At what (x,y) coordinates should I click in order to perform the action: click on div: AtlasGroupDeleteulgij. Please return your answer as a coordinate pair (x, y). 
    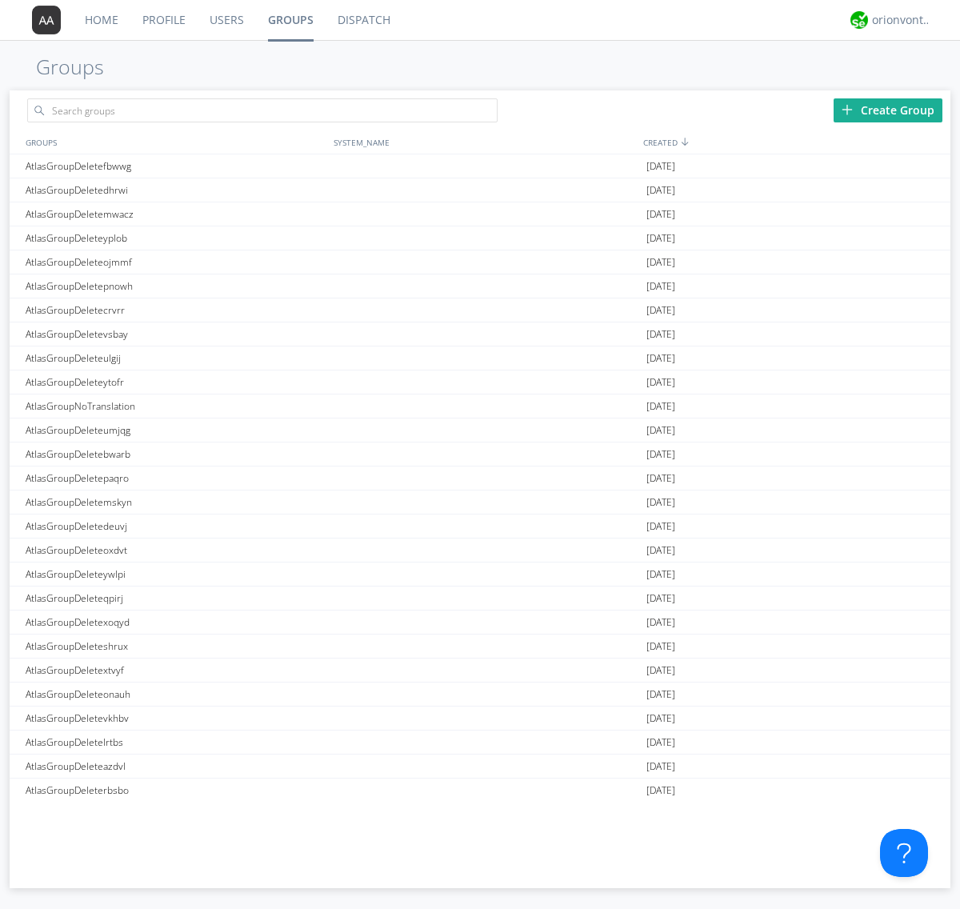
    Looking at the image, I should click on (175, 358).